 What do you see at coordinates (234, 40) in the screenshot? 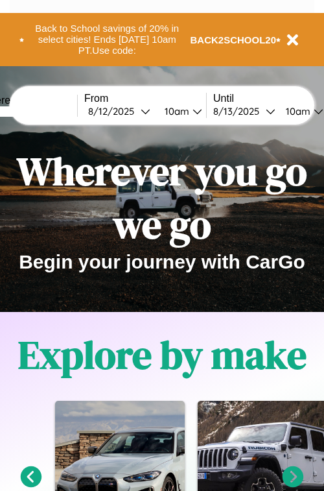
I see `b: BACK2SCHOOL20` at bounding box center [234, 40].